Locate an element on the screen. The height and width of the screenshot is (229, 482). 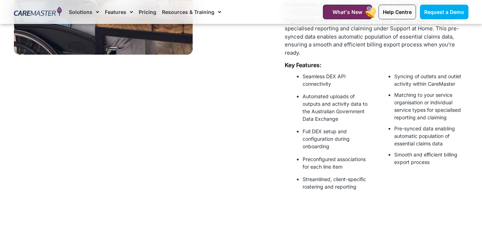
li: Smooth and efficient billing export process is located at coordinates (429, 158).